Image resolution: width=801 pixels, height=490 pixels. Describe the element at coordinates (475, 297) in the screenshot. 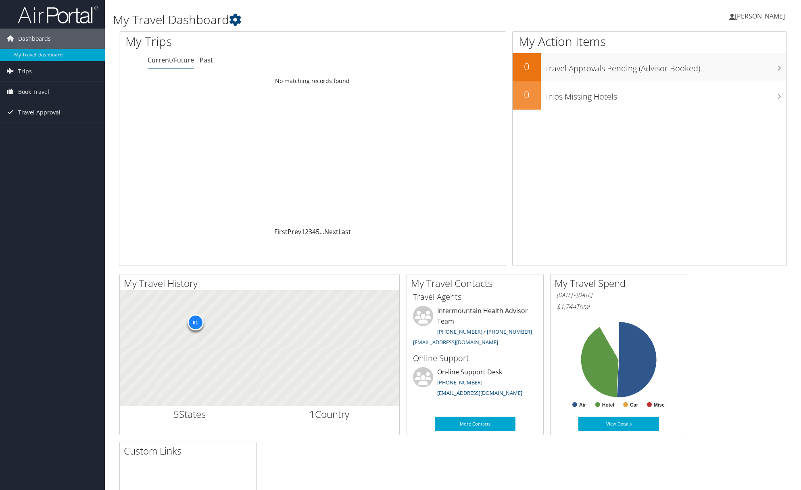

I see `h3: Travel Agents` at that location.